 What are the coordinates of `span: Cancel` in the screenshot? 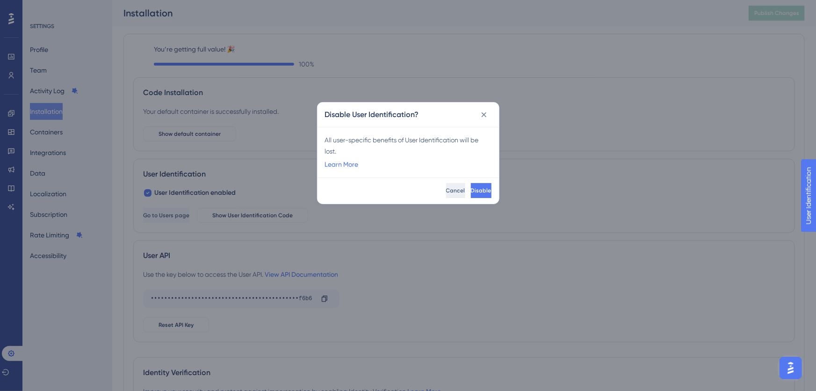 It's located at (456, 190).